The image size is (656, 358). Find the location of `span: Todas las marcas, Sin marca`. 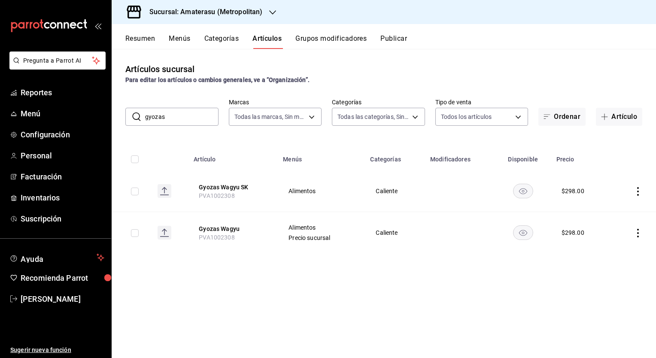

span: Todas las marcas, Sin marca is located at coordinates (270, 117).